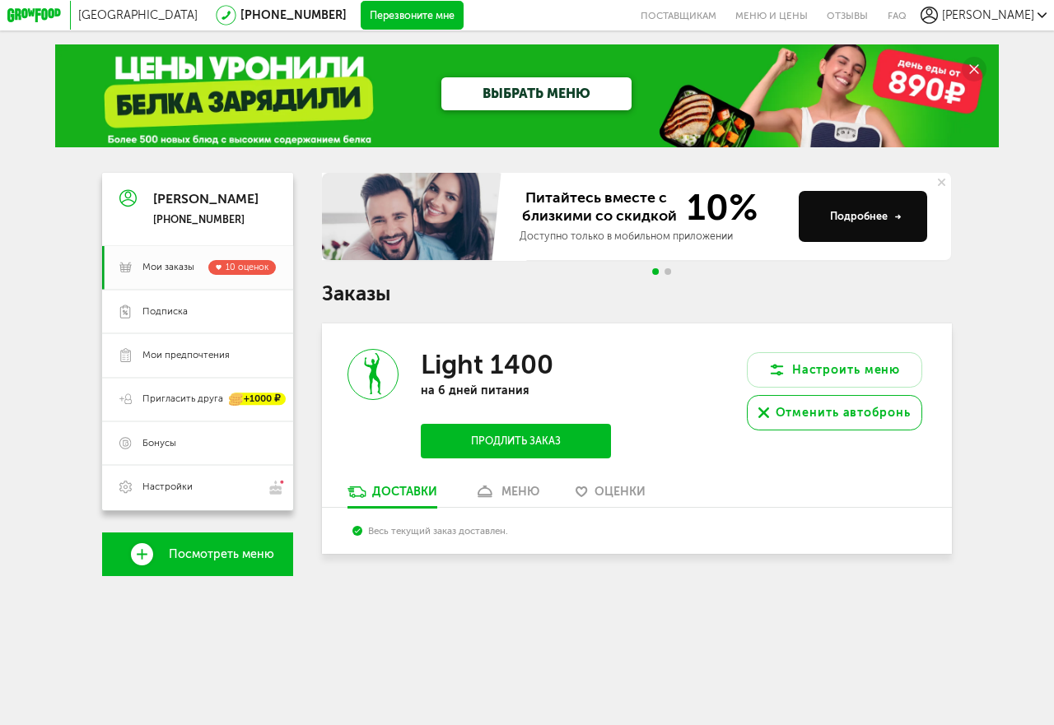  What do you see at coordinates (862, 217) in the screenshot?
I see `button: Подробнее` at bounding box center [862, 217].